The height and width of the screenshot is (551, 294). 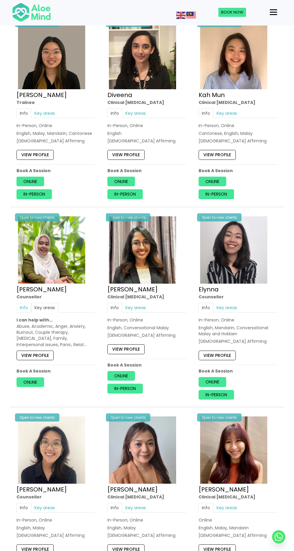 What do you see at coordinates (52, 56) in the screenshot?
I see `img: Profile – Xin Yi` at bounding box center [52, 56].